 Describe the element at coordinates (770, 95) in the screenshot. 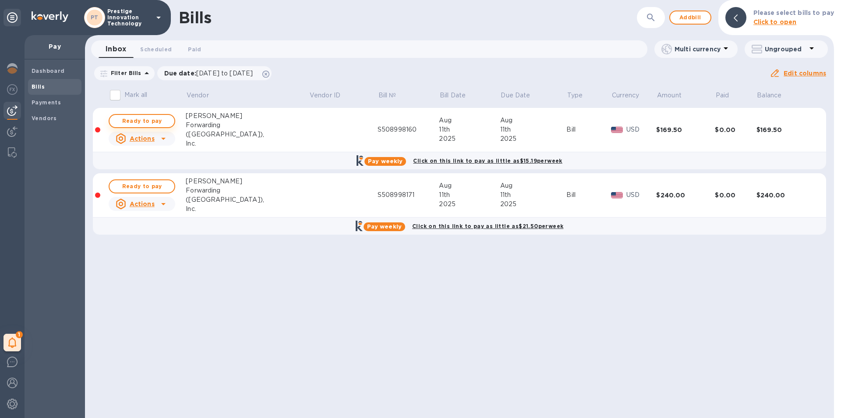

I see `p: Balance` at that location.